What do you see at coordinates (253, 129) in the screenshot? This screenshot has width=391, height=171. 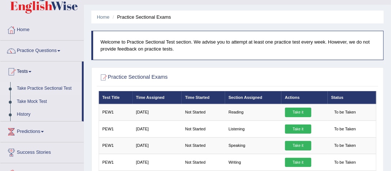 I see `td: Listening` at bounding box center [253, 129].